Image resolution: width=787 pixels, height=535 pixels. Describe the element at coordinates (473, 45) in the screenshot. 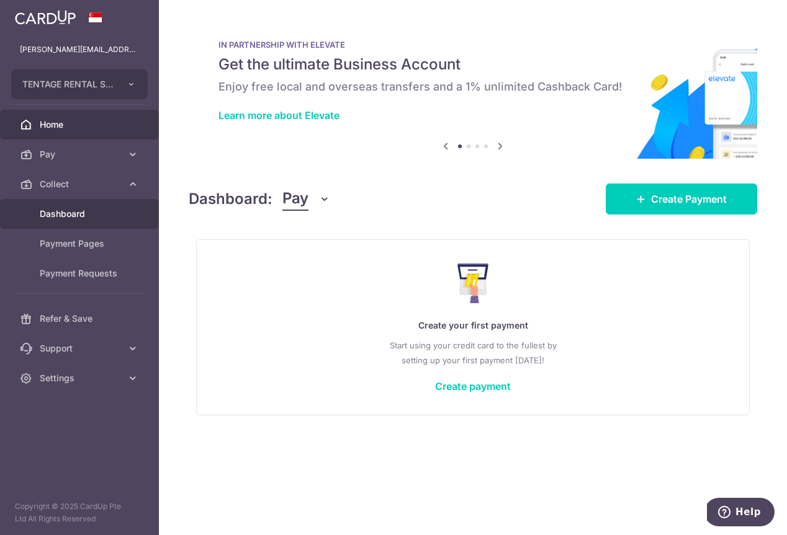

I see `p: IN PARTNERSHIP WITH ELEVATE` at that location.